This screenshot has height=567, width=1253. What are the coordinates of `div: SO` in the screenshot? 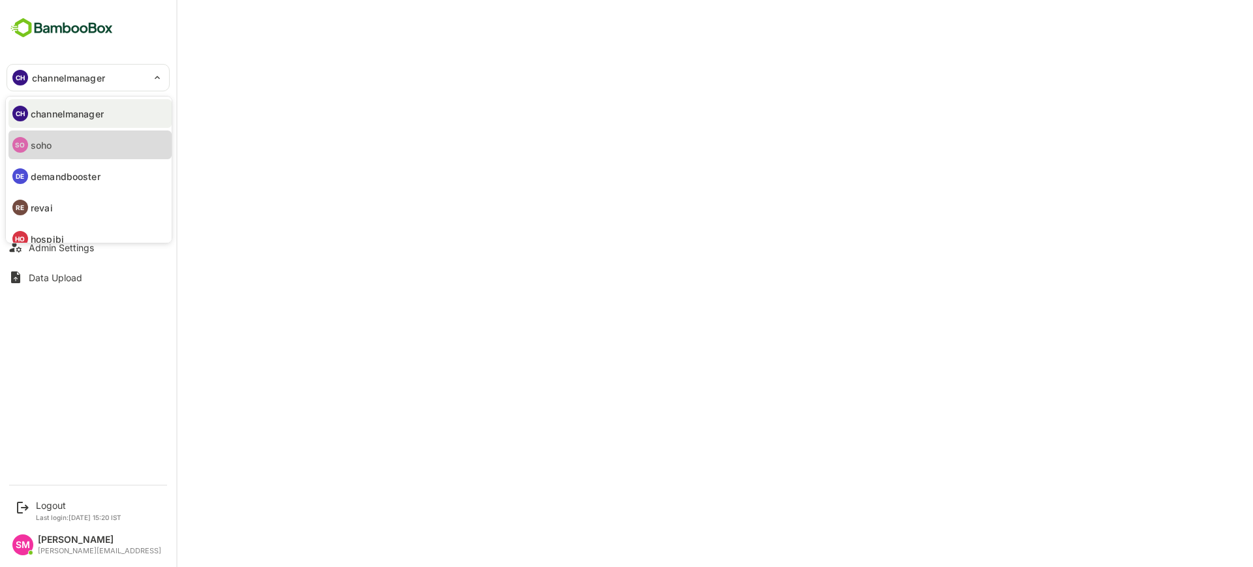 It's located at (20, 145).